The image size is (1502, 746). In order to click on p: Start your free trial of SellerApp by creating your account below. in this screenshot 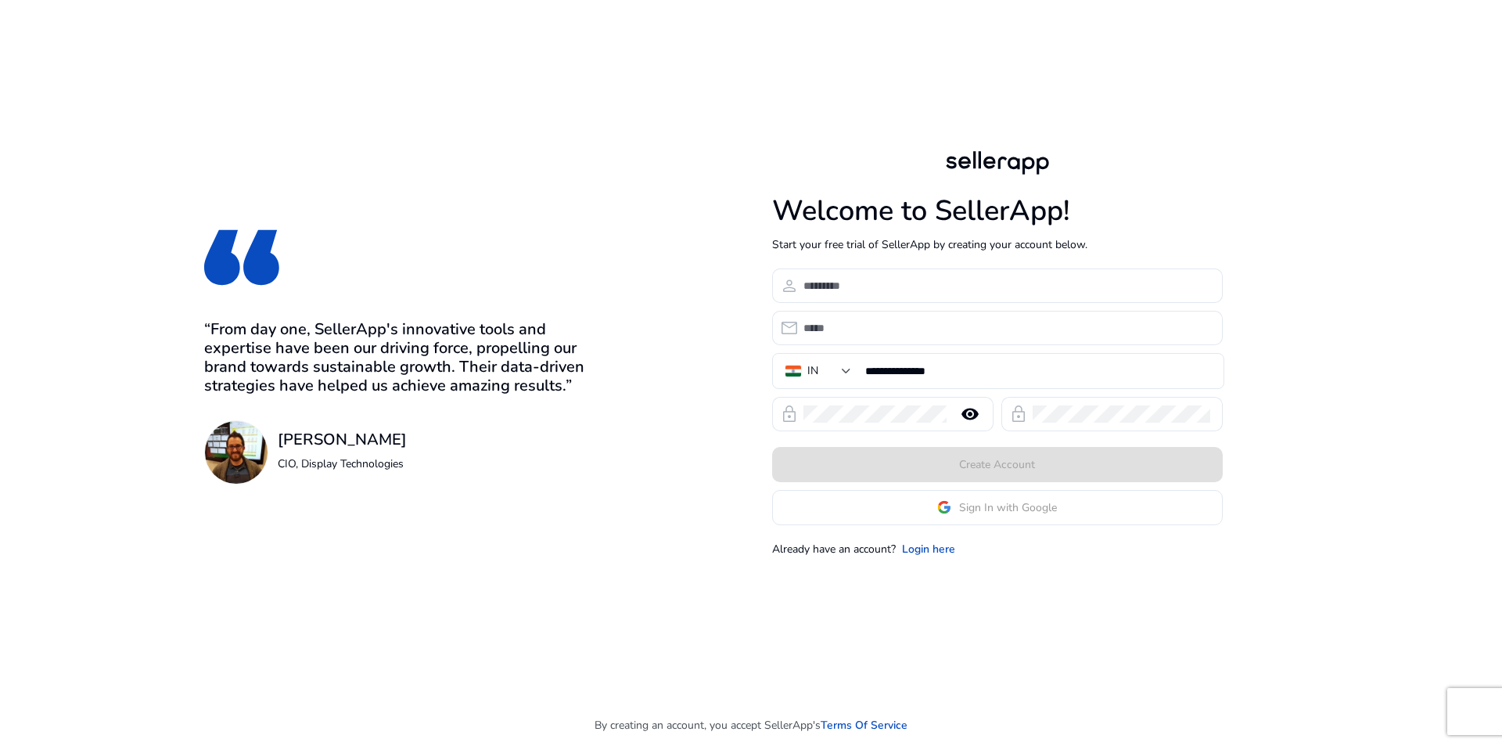, I will do `click(998, 244)`.